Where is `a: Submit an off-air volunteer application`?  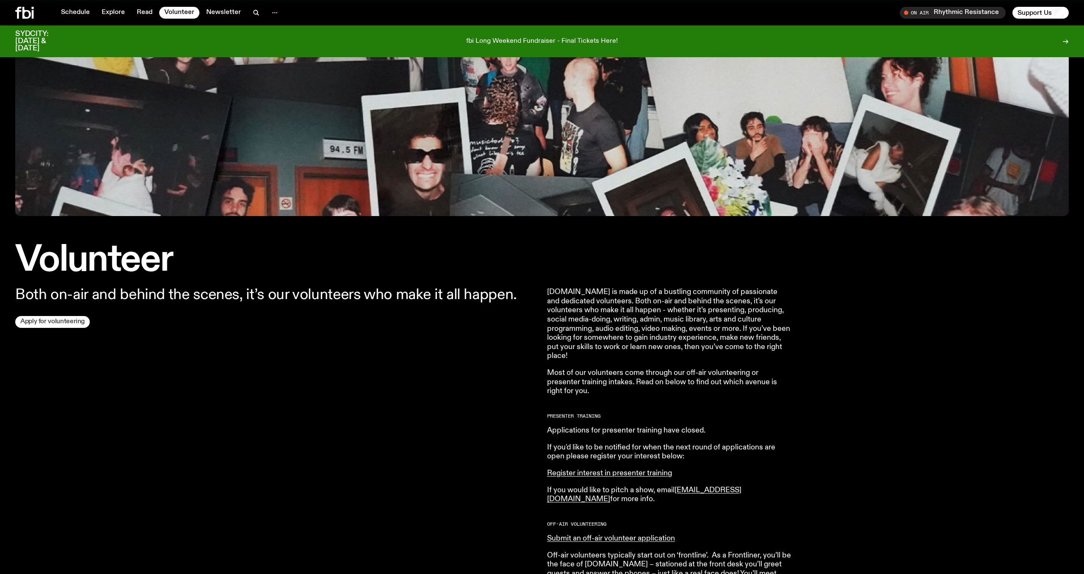 a: Submit an off-air volunteer application is located at coordinates (611, 538).